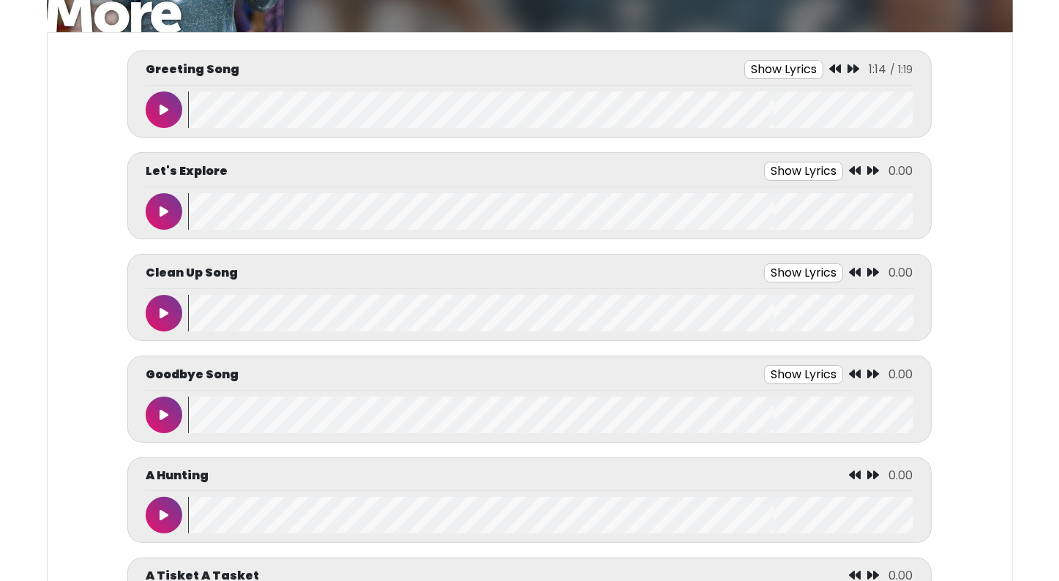 The width and height of the screenshot is (1059, 581). I want to click on p: Let's Explore, so click(187, 171).